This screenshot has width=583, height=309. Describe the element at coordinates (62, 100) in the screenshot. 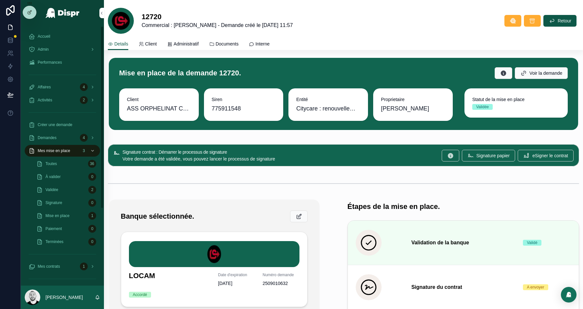

I see `a: Activités2` at that location.